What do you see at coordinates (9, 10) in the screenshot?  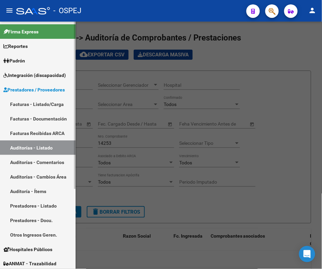 I see `mat-icon: menu` at bounding box center [9, 10].